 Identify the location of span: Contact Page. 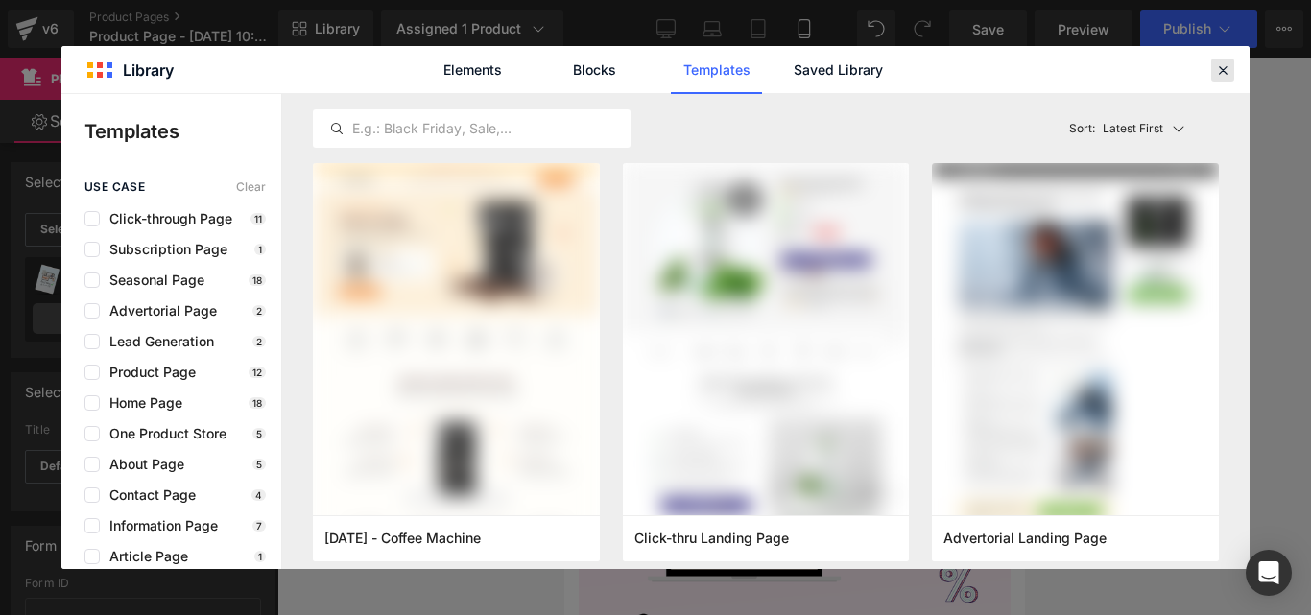
(148, 495).